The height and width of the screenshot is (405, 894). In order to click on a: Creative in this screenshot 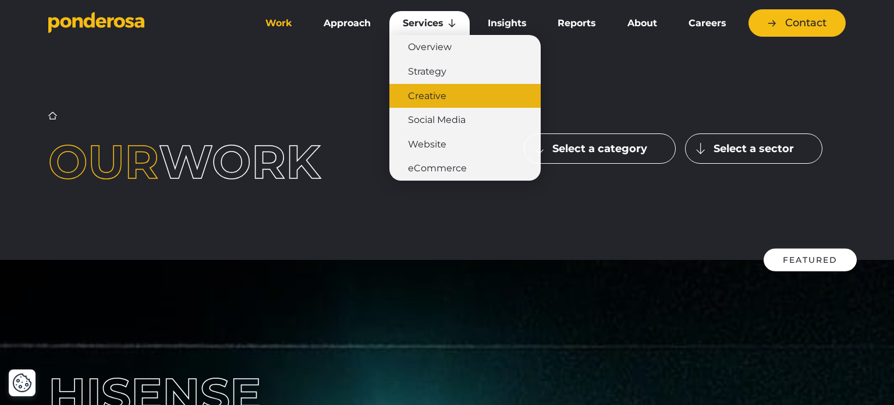, I will do `click(465, 96)`.